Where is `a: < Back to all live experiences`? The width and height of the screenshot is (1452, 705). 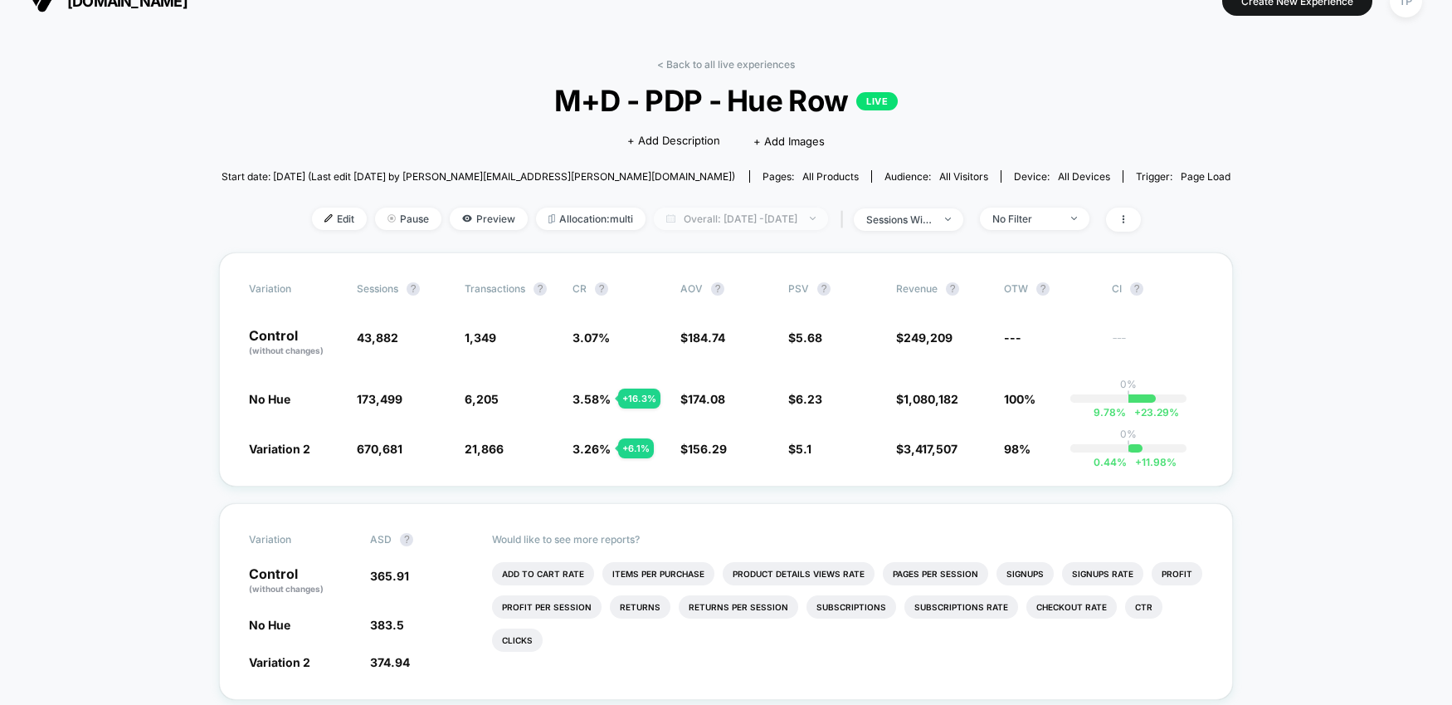 a: < Back to all live experiences is located at coordinates (726, 64).